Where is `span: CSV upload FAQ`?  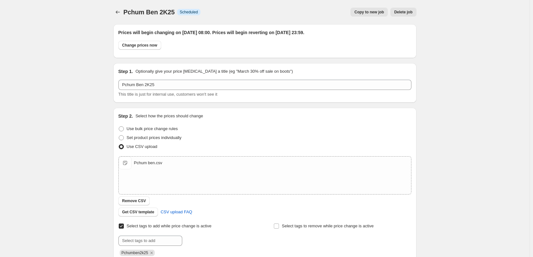
span: CSV upload FAQ is located at coordinates (176, 212).